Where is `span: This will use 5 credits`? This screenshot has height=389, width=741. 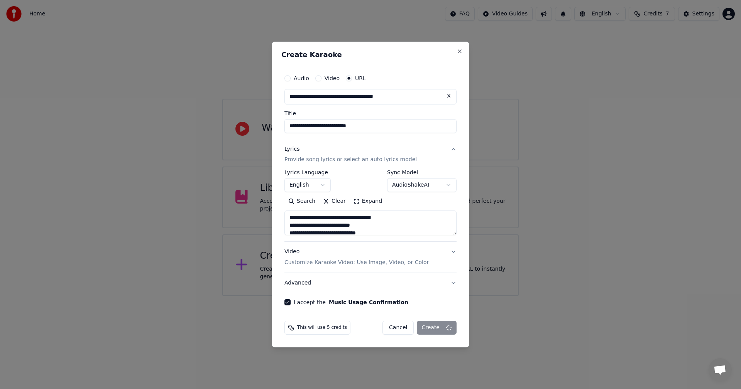
span: This will use 5 credits is located at coordinates (322, 328).